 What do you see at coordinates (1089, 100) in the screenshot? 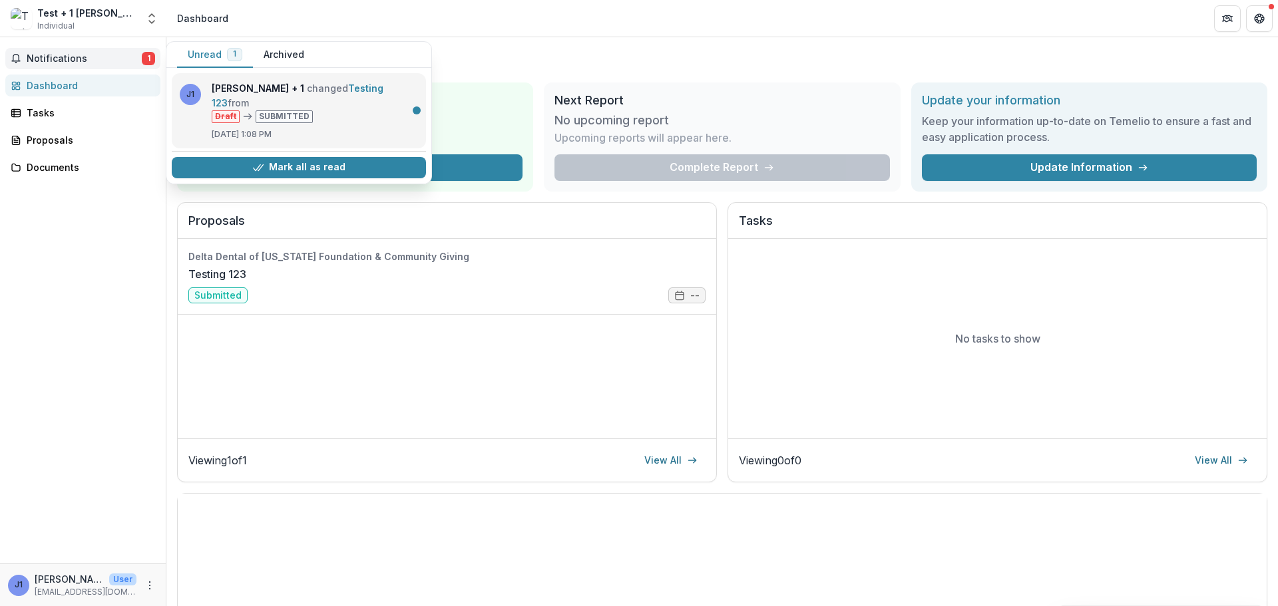
I see `h2: Update your information` at bounding box center [1089, 100].